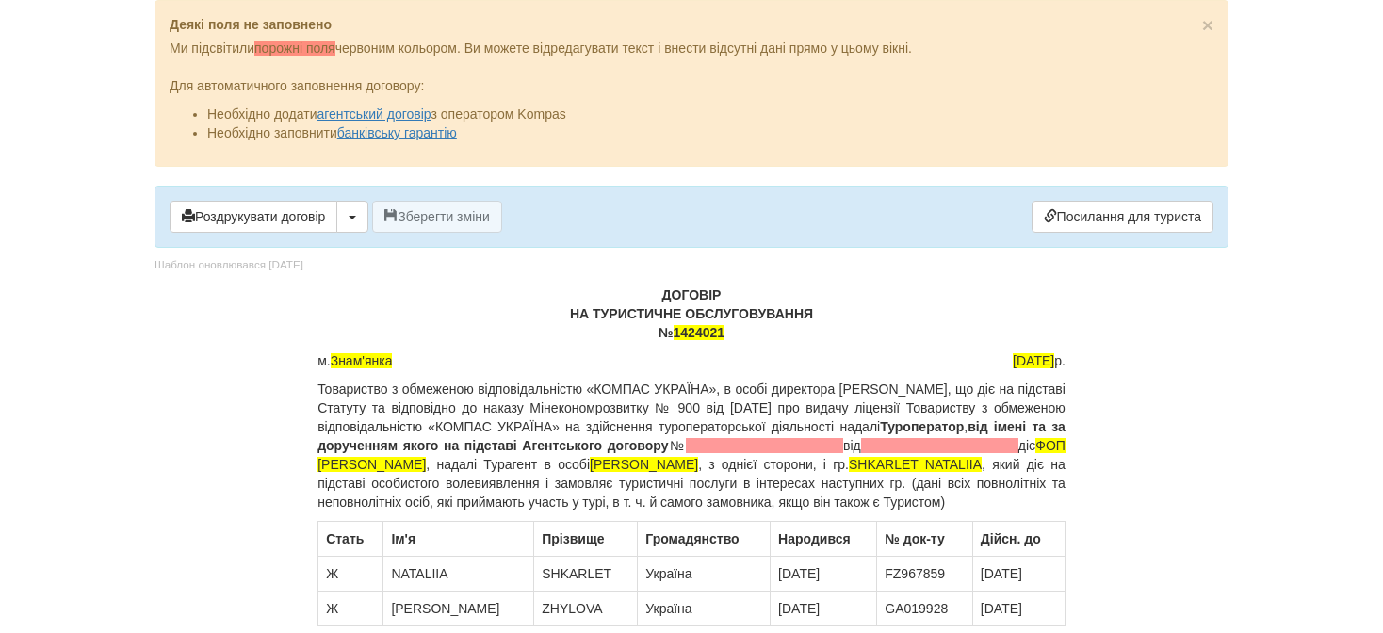  What do you see at coordinates (586, 574) in the screenshot?
I see `td: SHKARLET` at bounding box center [586, 574].